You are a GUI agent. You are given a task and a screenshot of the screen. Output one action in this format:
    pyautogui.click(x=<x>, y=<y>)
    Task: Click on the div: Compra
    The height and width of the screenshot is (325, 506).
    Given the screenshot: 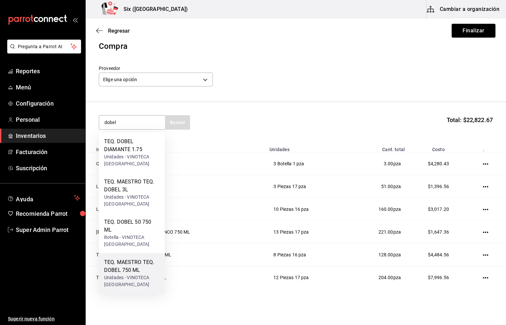 What is the action you would take?
    pyautogui.click(x=296, y=46)
    